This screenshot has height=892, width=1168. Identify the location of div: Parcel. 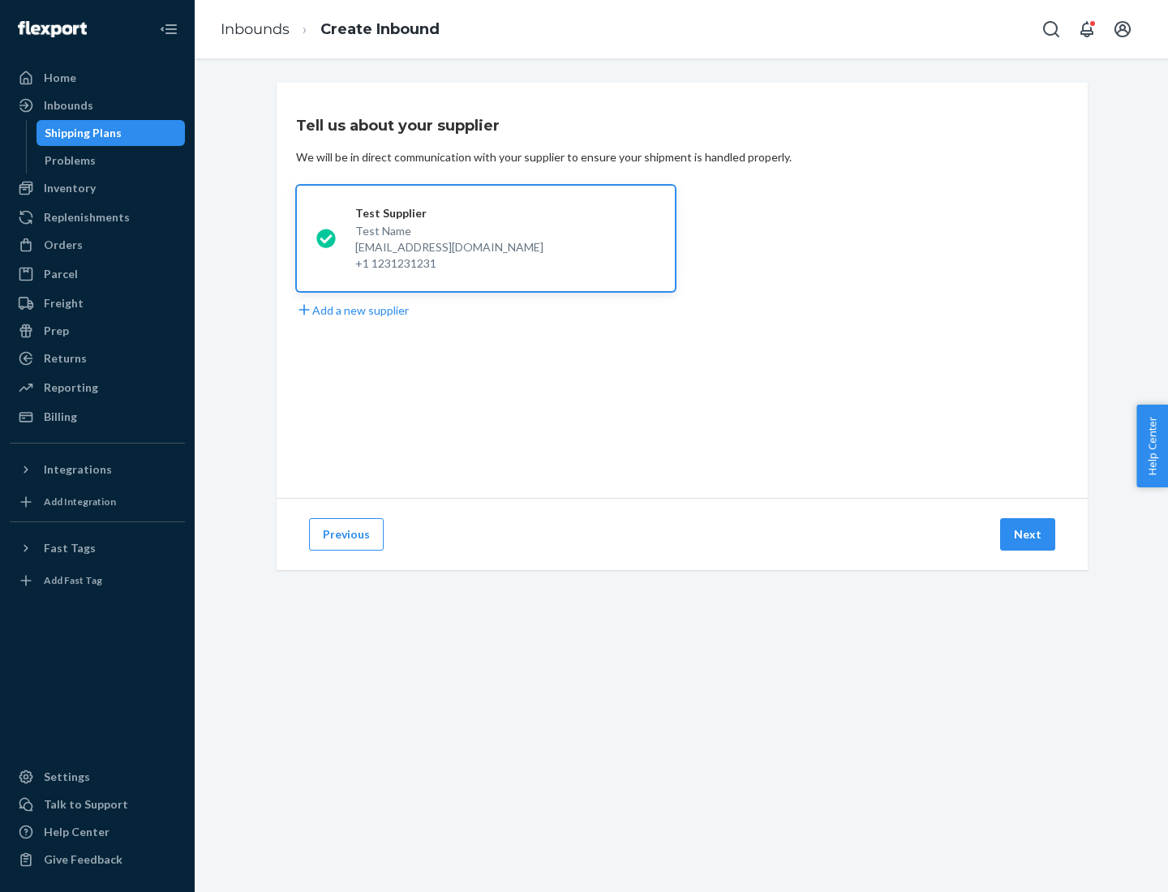
(61, 274).